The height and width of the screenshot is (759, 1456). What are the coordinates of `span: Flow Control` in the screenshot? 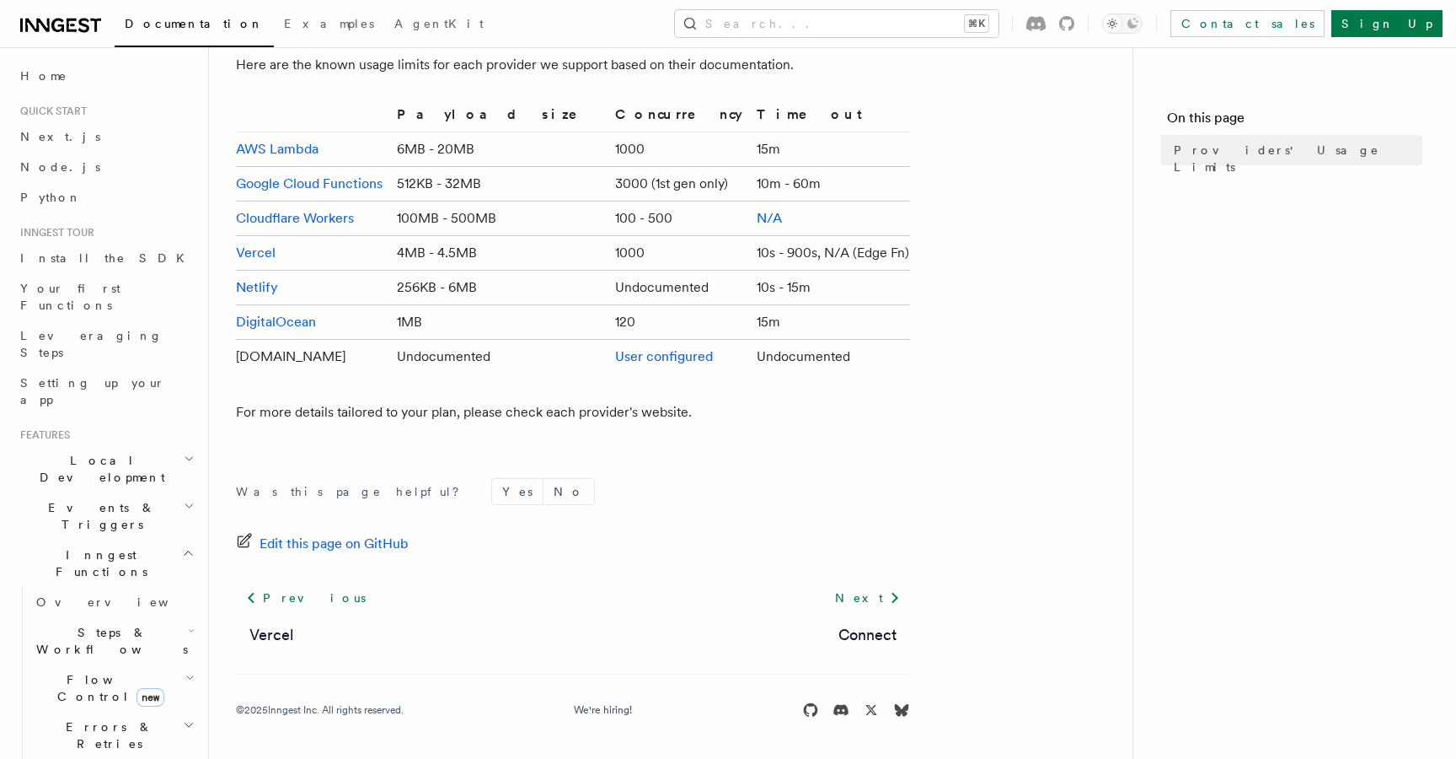 It's located at (107, 688).